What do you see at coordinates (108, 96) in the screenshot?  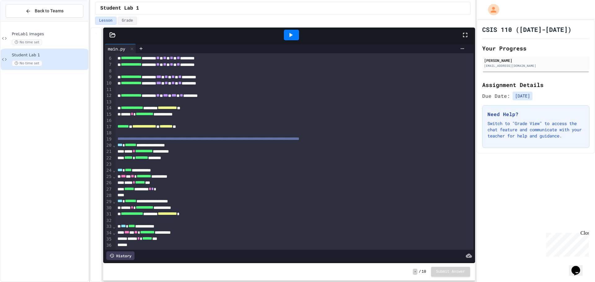 I see `div: 12` at bounding box center [108, 96].